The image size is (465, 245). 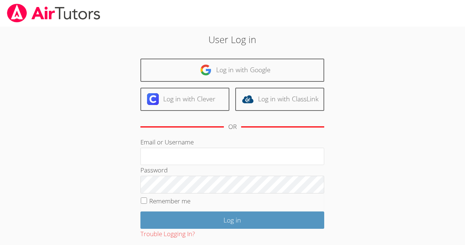 I want to click on img: clever-logo-6eab21bc6e7a338710f1a6ff85c0baf02591cd810cc4098c63d3a4b26e2feb20.svg, so click(x=153, y=99).